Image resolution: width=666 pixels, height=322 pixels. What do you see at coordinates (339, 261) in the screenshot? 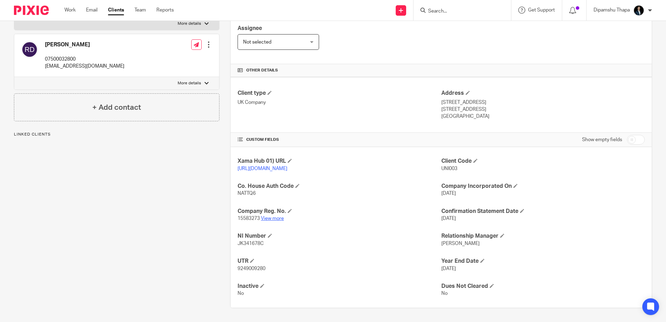
I see `h4: UTR` at bounding box center [339, 261].